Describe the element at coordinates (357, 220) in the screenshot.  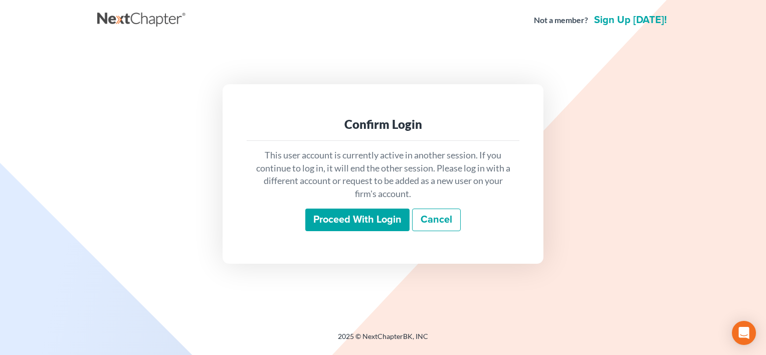
I see `input: Proceed with login` at that location.